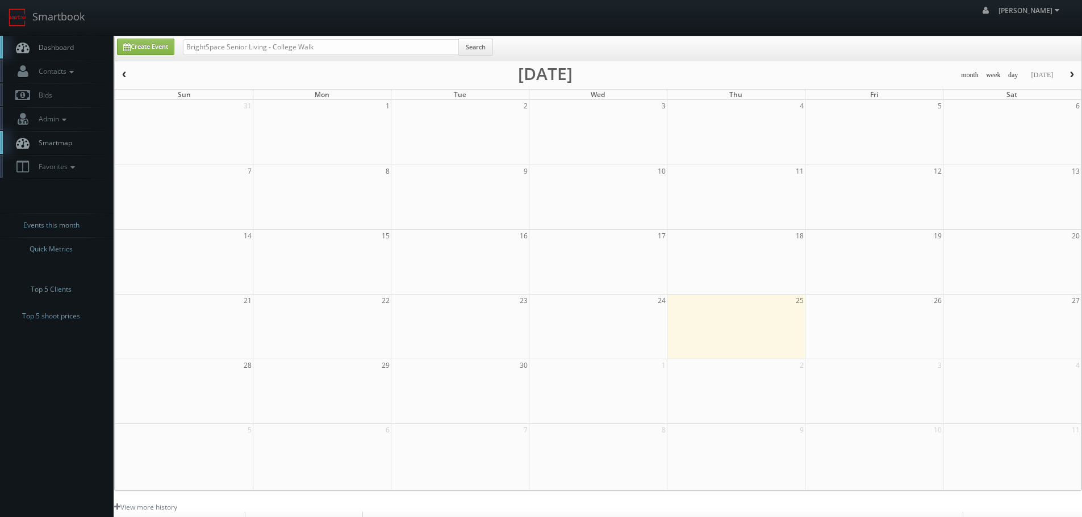 The image size is (1082, 517). What do you see at coordinates (248, 236) in the screenshot?
I see `span: 14` at bounding box center [248, 236].